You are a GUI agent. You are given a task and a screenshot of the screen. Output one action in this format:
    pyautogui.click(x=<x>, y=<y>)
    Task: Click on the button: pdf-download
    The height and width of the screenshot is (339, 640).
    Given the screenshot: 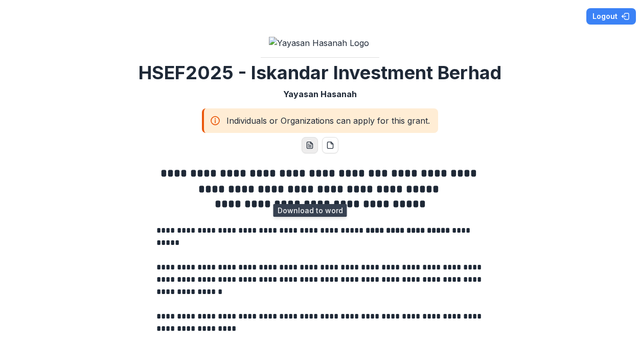 What is the action you would take?
    pyautogui.click(x=330, y=145)
    